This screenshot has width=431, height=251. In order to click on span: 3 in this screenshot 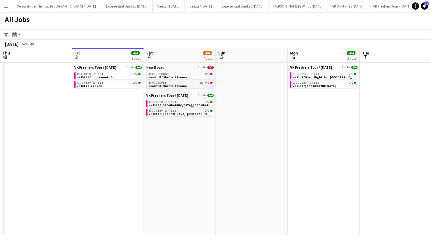, I will do `click(77, 57)`.